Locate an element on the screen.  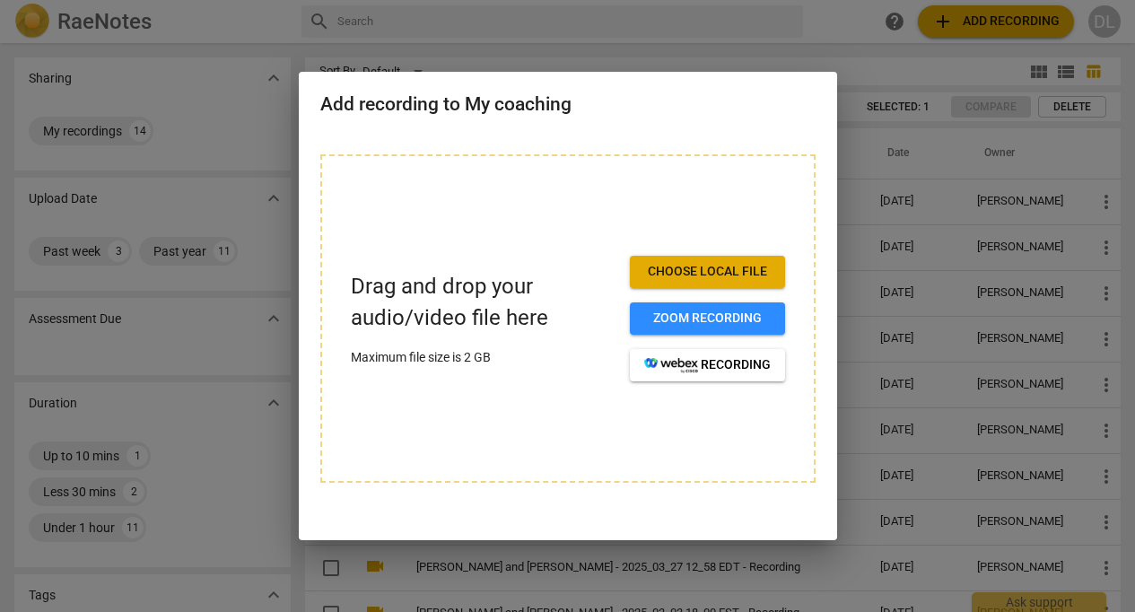
p: Drag and drop your audio/video file here is located at coordinates (483, 302).